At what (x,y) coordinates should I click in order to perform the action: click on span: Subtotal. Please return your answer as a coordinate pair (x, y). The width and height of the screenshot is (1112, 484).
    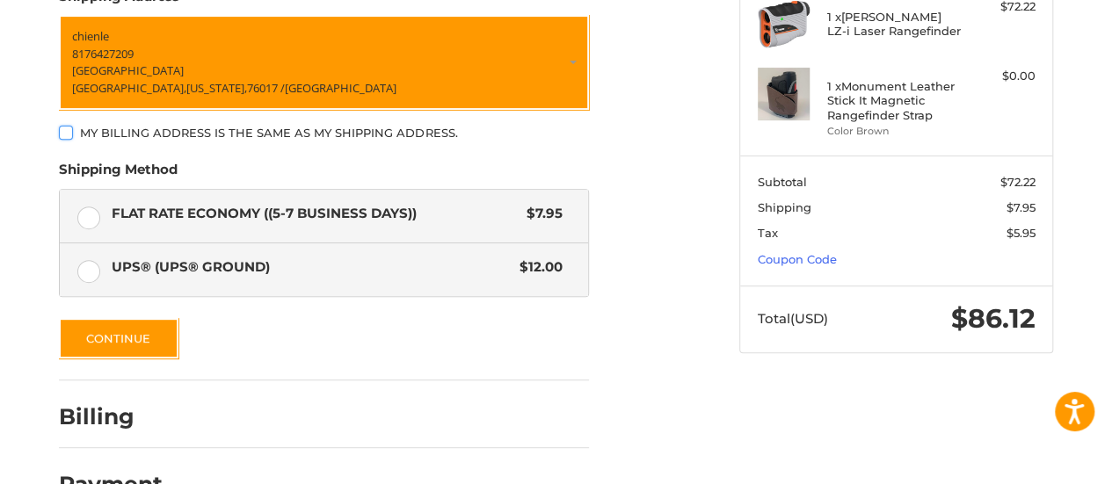
    Looking at the image, I should click on (783, 182).